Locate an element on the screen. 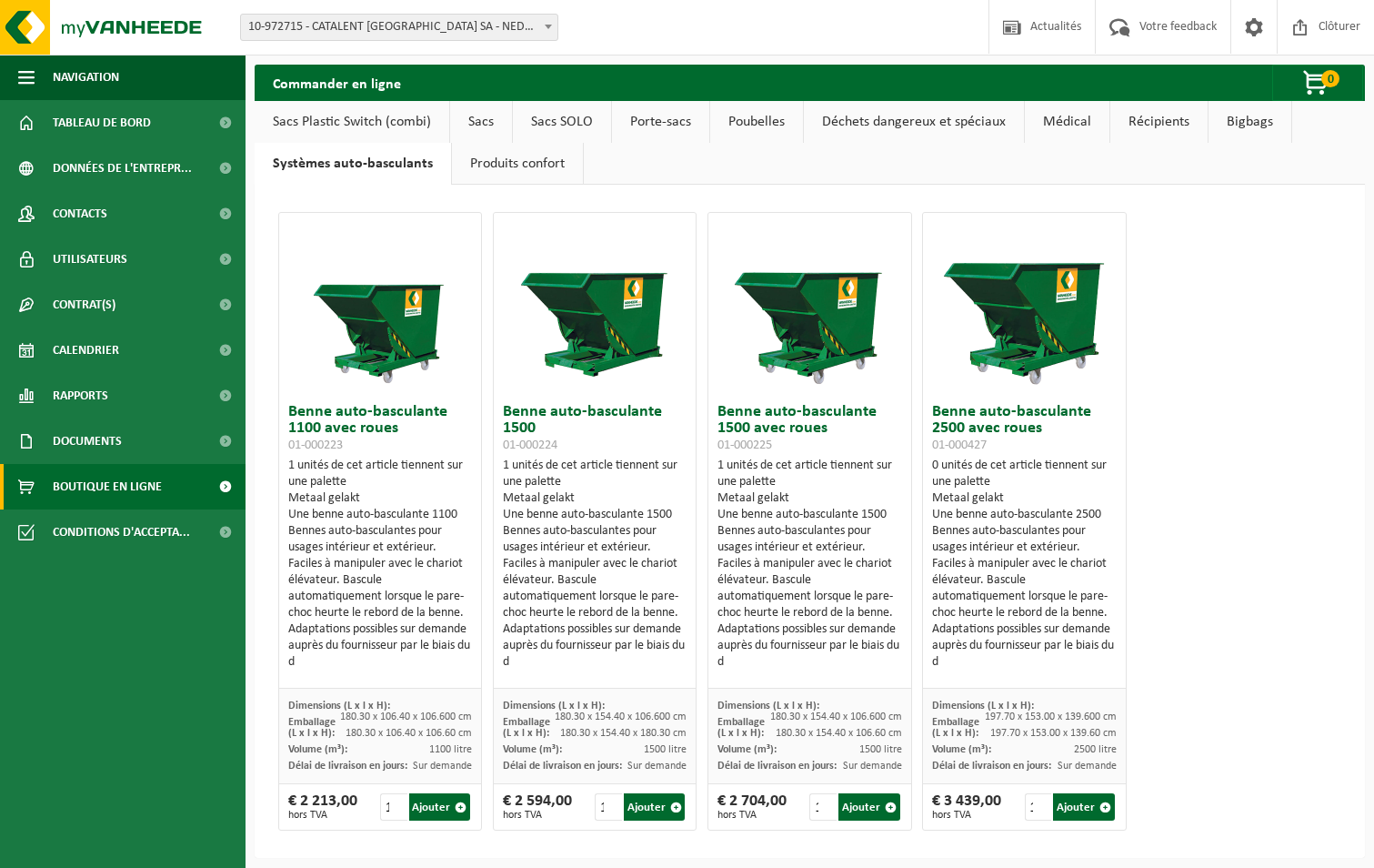 Image resolution: width=1374 pixels, height=868 pixels. a: Produits confort is located at coordinates (517, 164).